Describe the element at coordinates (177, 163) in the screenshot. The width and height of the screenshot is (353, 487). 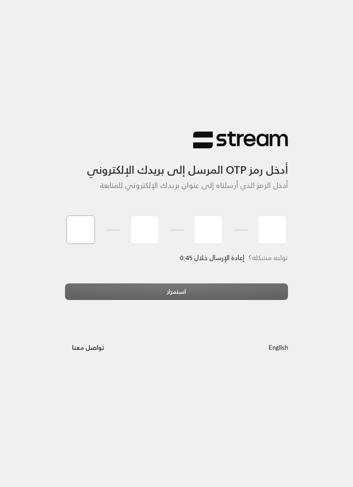
I see `h3: أدخل رمز OTP المرسل إلى بريدك الإلكتروني` at that location.